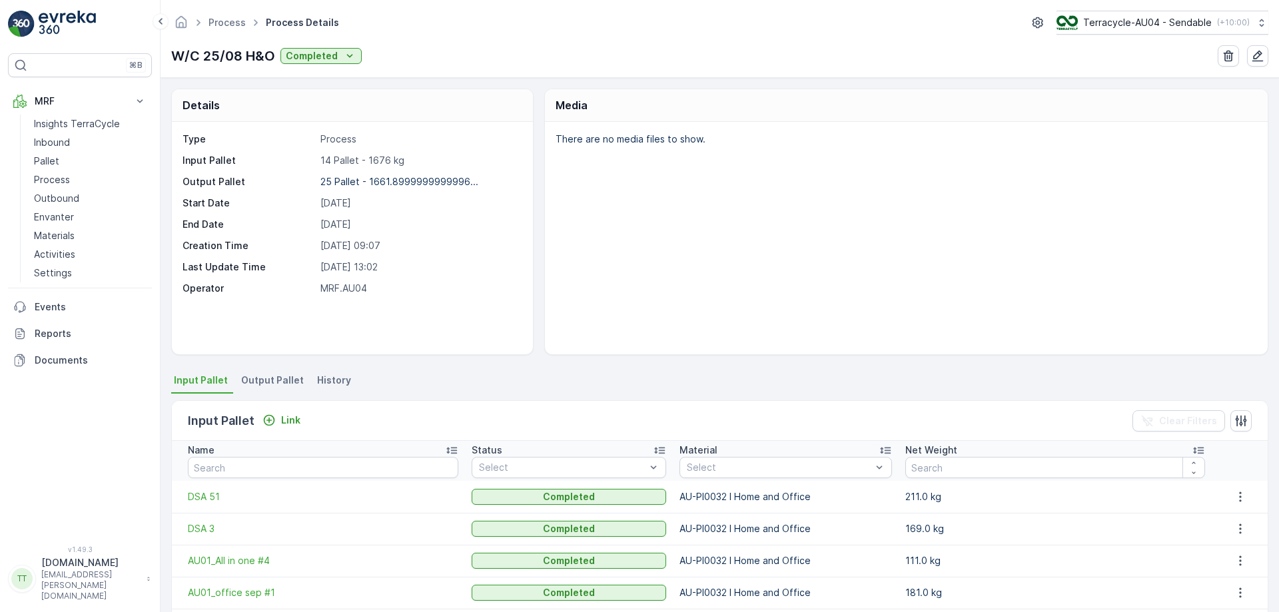 Image resolution: width=1279 pixels, height=612 pixels. What do you see at coordinates (181, 25) in the screenshot?
I see `a: Homepage` at bounding box center [181, 25].